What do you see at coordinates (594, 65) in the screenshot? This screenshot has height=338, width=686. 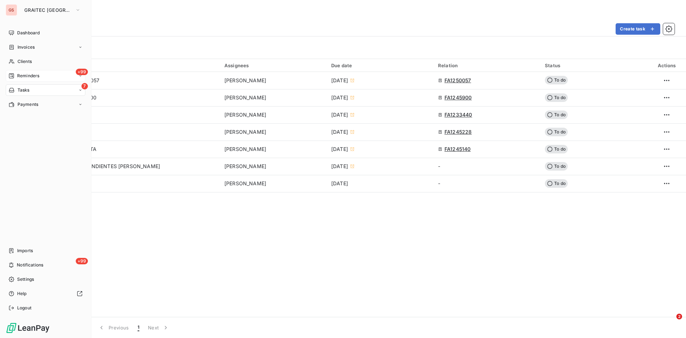 I see `div: Status` at bounding box center [594, 65].